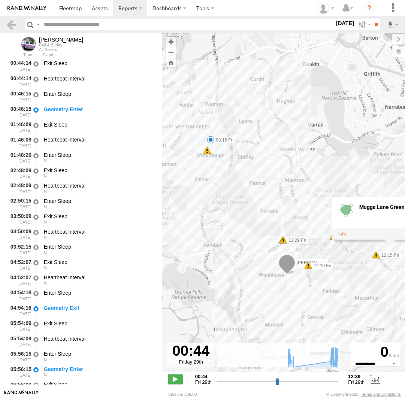  I want to click on label: Search Filter Options, so click(363, 24).